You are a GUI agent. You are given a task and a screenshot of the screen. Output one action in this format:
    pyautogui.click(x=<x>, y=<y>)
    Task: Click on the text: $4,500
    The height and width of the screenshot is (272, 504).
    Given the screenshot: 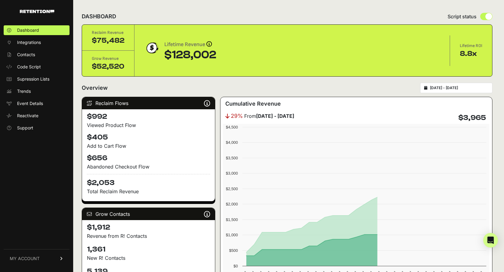 What is the action you would take?
    pyautogui.click(x=232, y=127)
    